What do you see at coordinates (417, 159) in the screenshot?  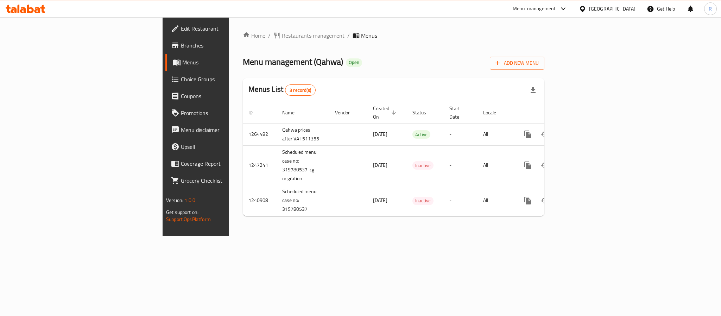 I see `table: enhanced table` at bounding box center [417, 159].